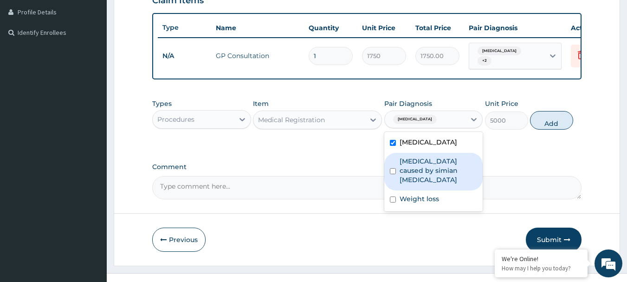 The width and height of the screenshot is (627, 282). What do you see at coordinates (91, 129) in the screenshot?
I see `span: We're online!` at bounding box center [91, 129].